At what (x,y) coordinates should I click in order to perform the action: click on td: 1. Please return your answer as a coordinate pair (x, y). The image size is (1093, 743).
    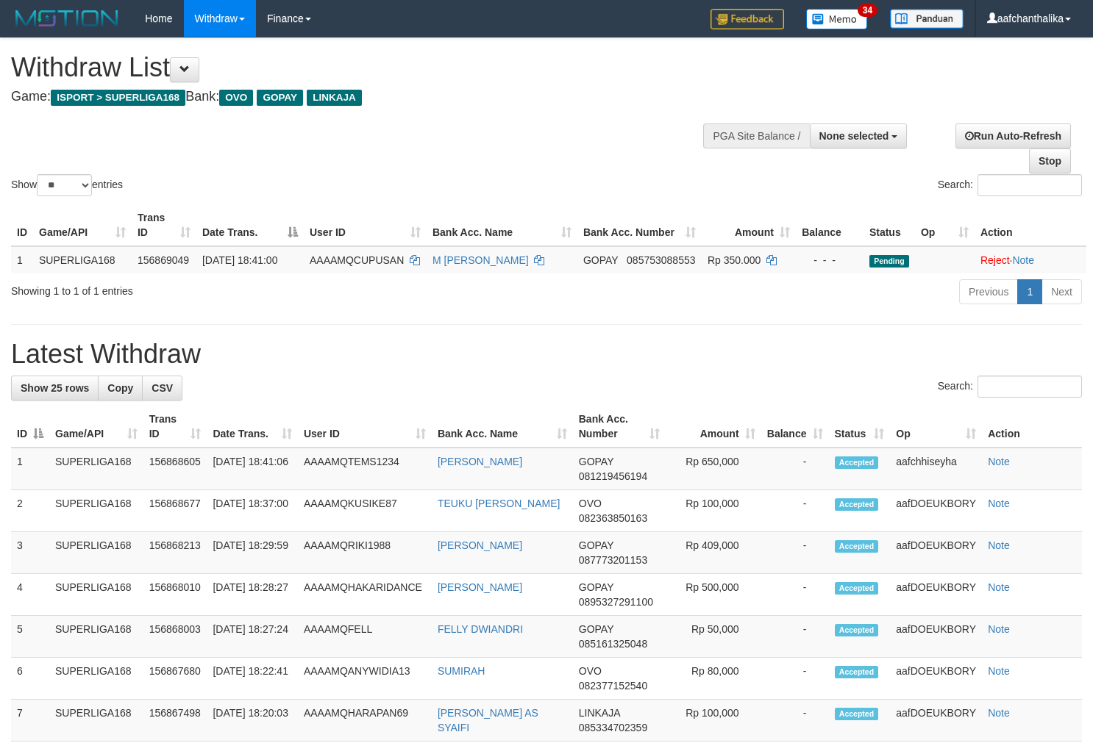
    Looking at the image, I should click on (30, 469).